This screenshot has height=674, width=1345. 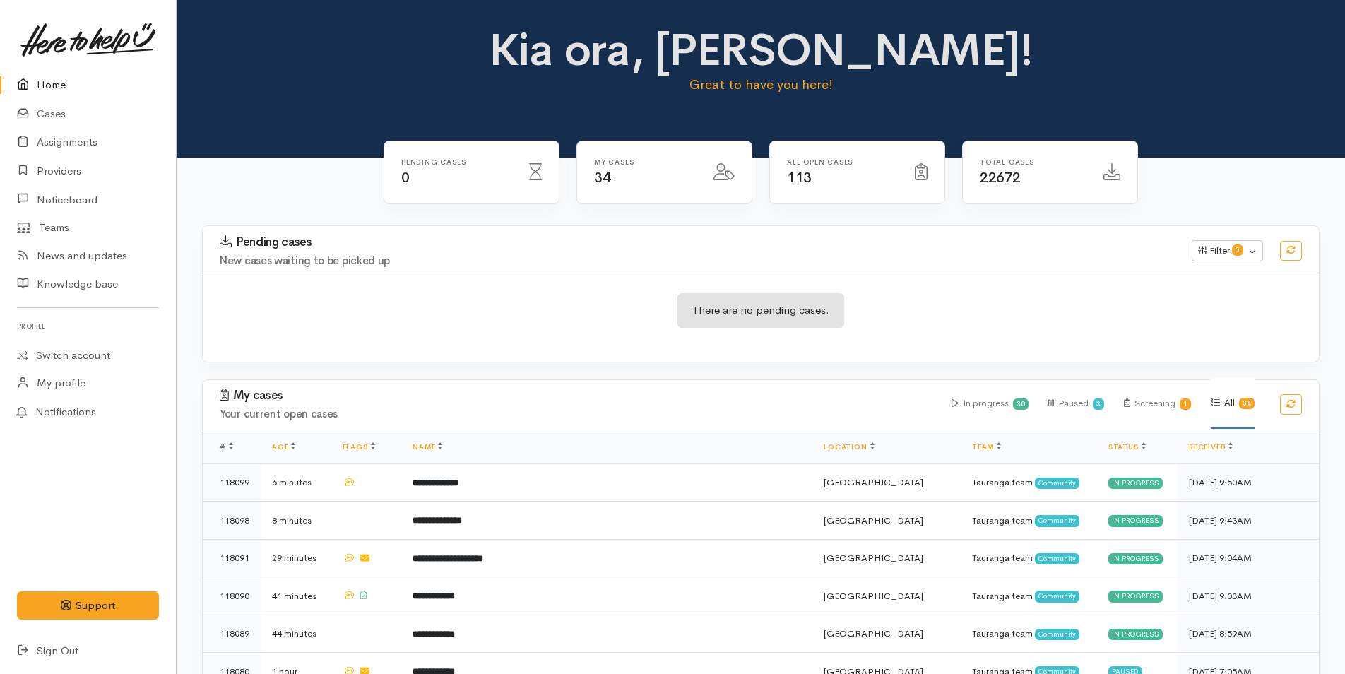 I want to click on td: 41 minutes, so click(x=296, y=596).